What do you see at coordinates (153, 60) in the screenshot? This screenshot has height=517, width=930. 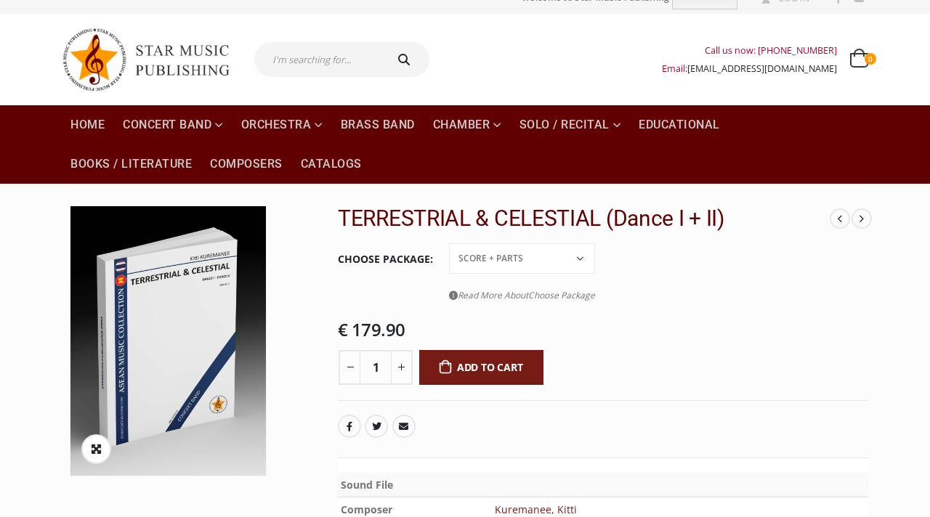 I see `img: Star Music Publishing` at bounding box center [153, 60].